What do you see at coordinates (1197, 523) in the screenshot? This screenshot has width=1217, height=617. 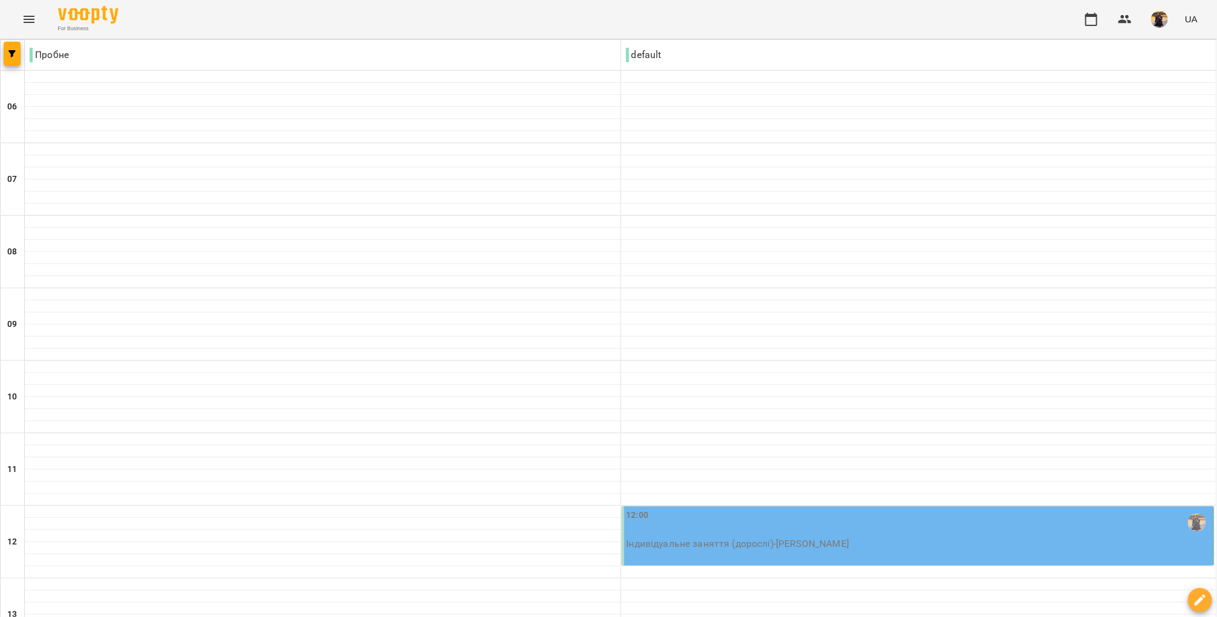 I see `div: Доля Єлизавета Миколаївна` at bounding box center [1197, 523].